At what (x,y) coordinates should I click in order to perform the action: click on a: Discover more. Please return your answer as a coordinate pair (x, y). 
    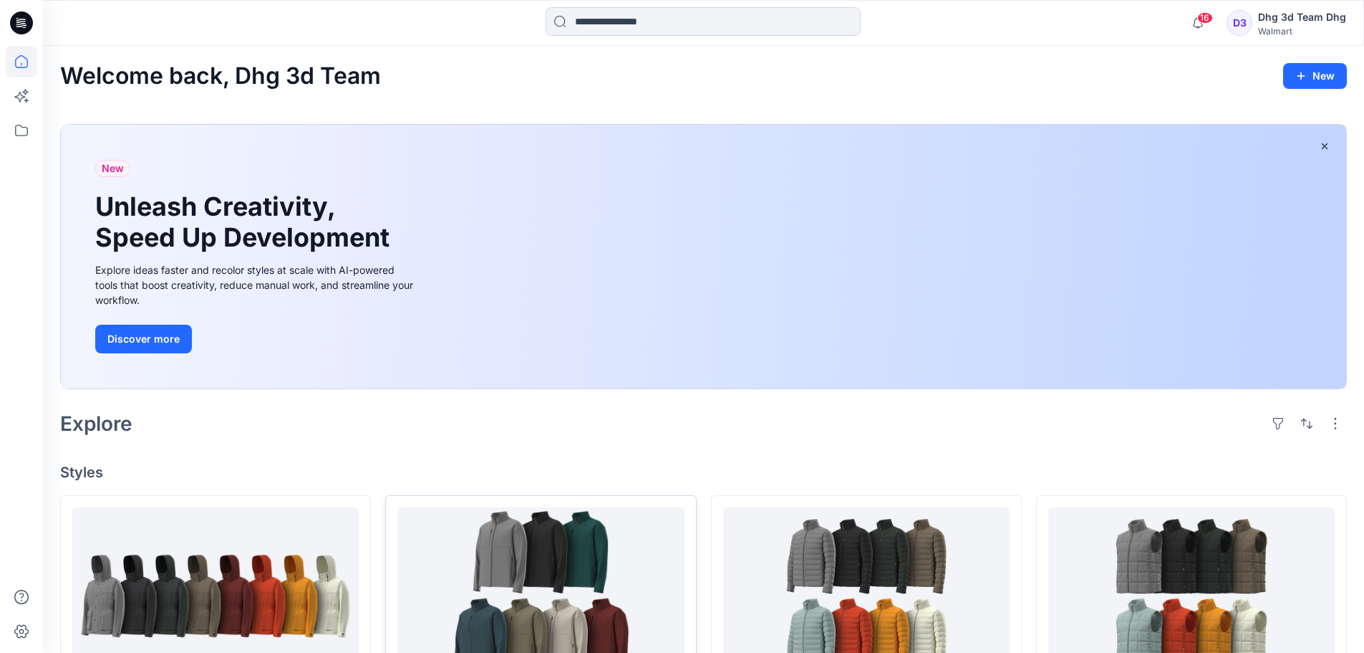
    Looking at the image, I should click on (256, 339).